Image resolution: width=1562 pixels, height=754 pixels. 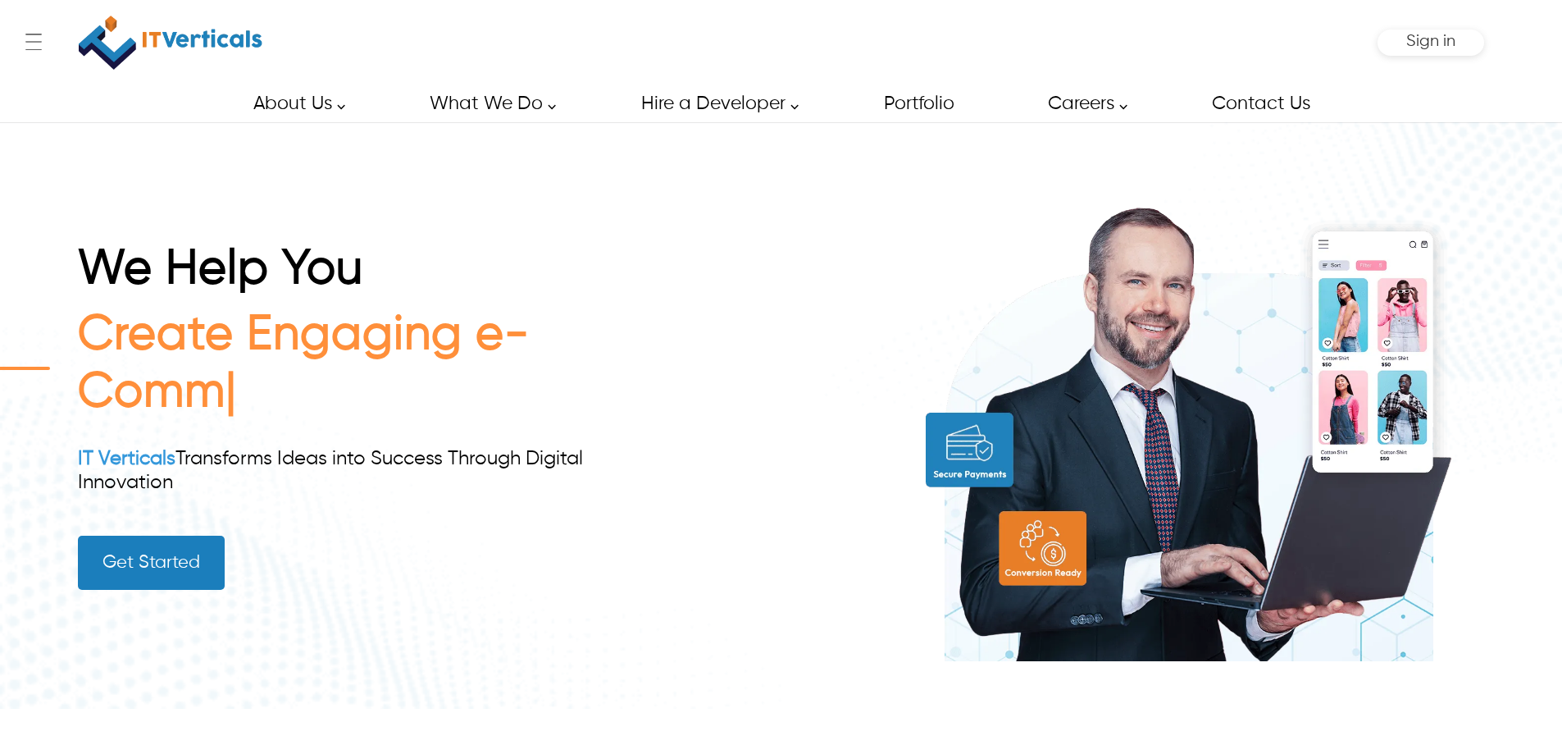 I want to click on h1: We Help You, so click(x=359, y=274).